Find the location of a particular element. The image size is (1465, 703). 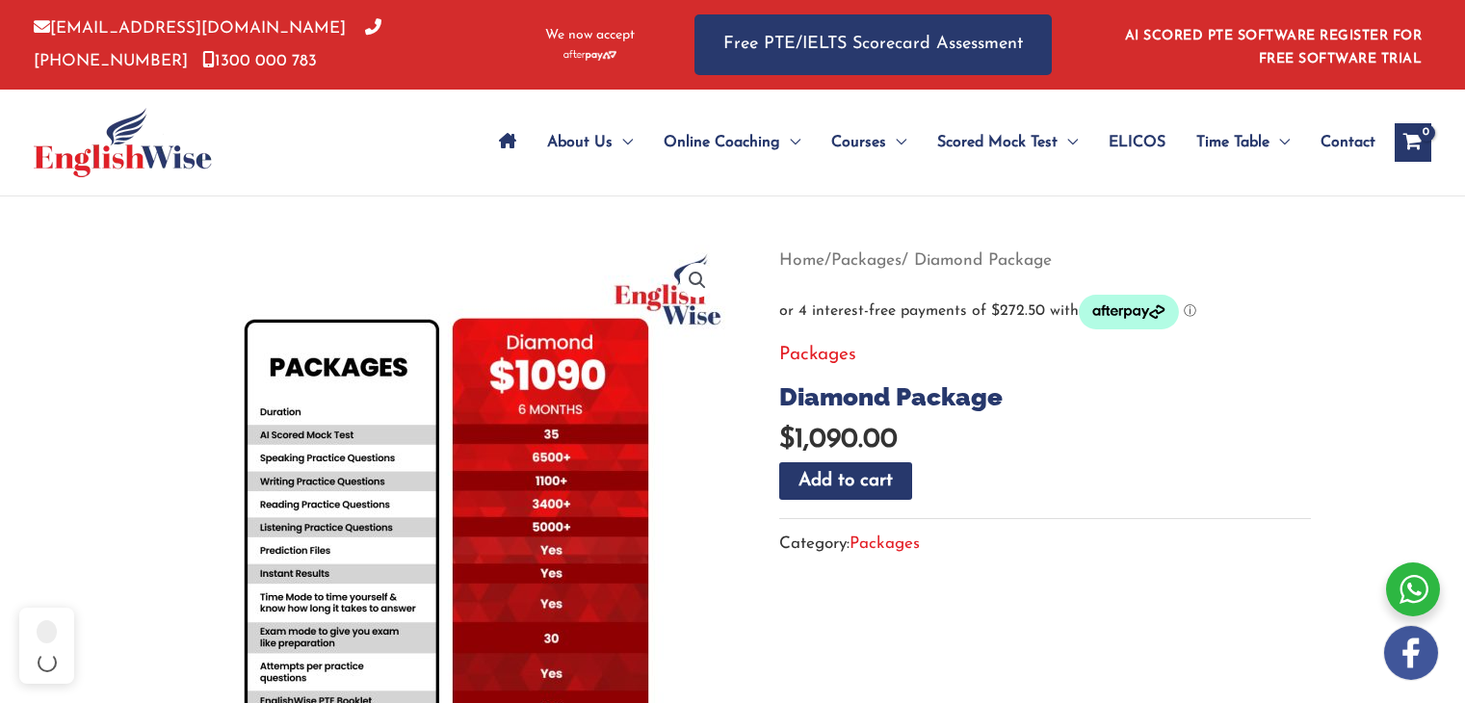

a: About UsMenu Toggle is located at coordinates (589, 143).